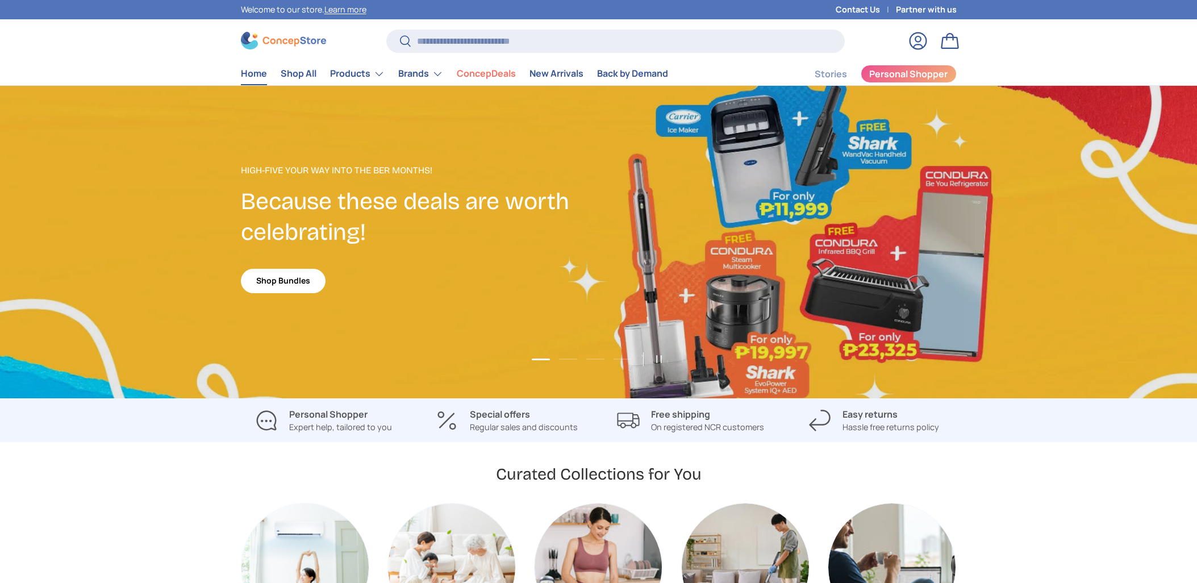 The image size is (1197, 583). What do you see at coordinates (357, 74) in the screenshot?
I see `summary: Products` at bounding box center [357, 74].